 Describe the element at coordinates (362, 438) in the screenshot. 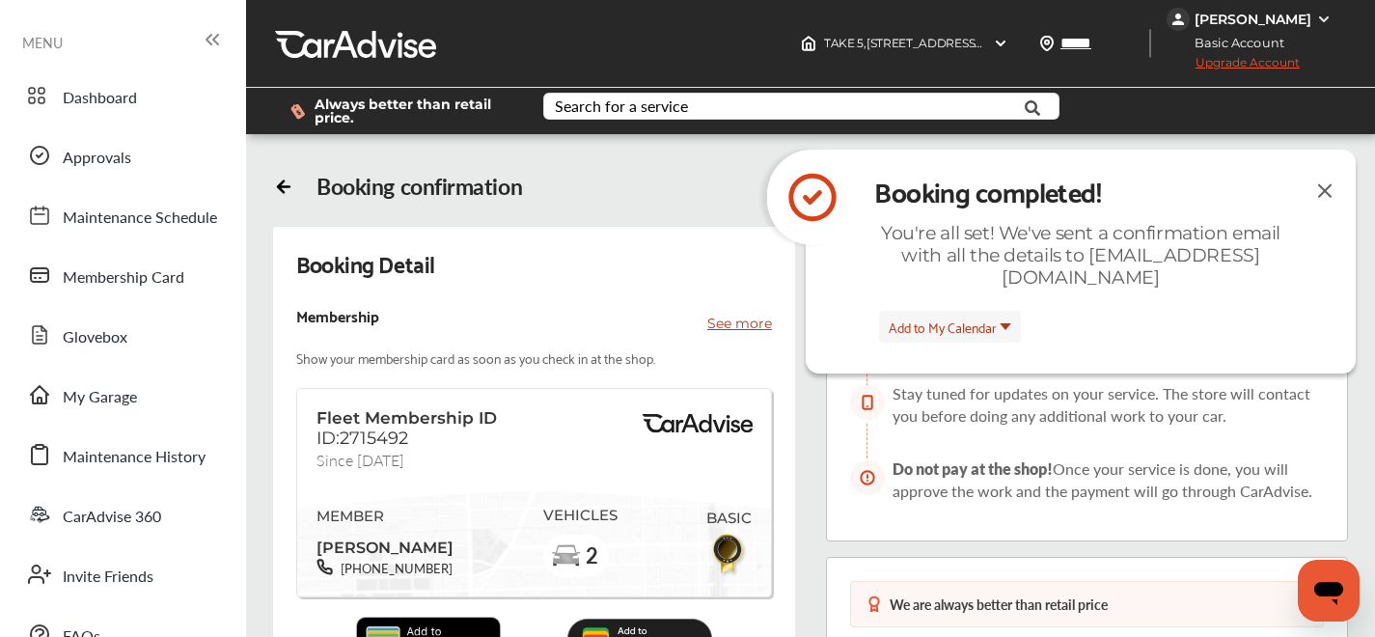

I see `span: ID:2715492` at that location.